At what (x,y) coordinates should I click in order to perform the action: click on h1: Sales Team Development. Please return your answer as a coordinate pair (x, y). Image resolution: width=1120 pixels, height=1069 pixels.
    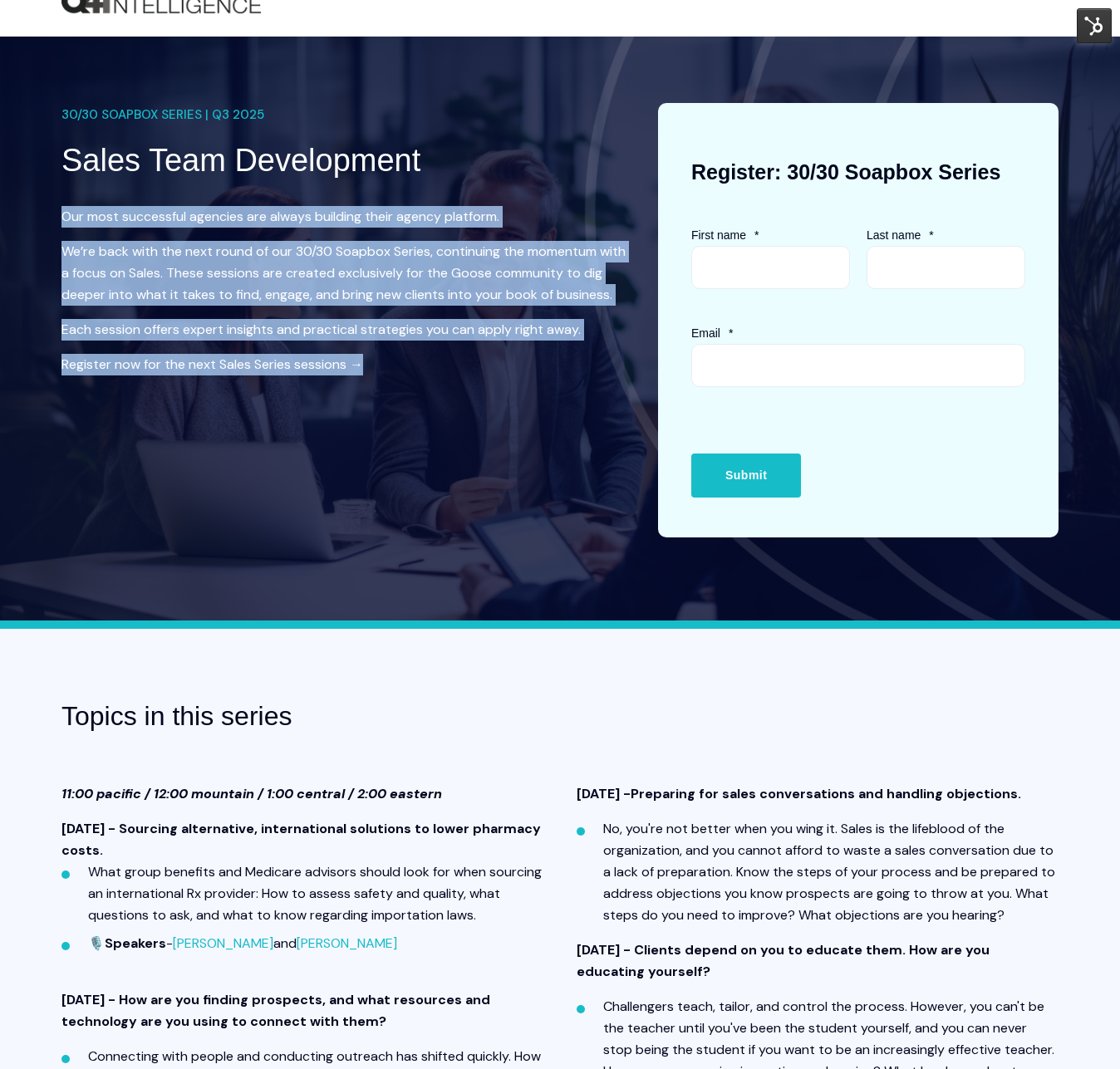
    Looking at the image, I should click on (340, 160).